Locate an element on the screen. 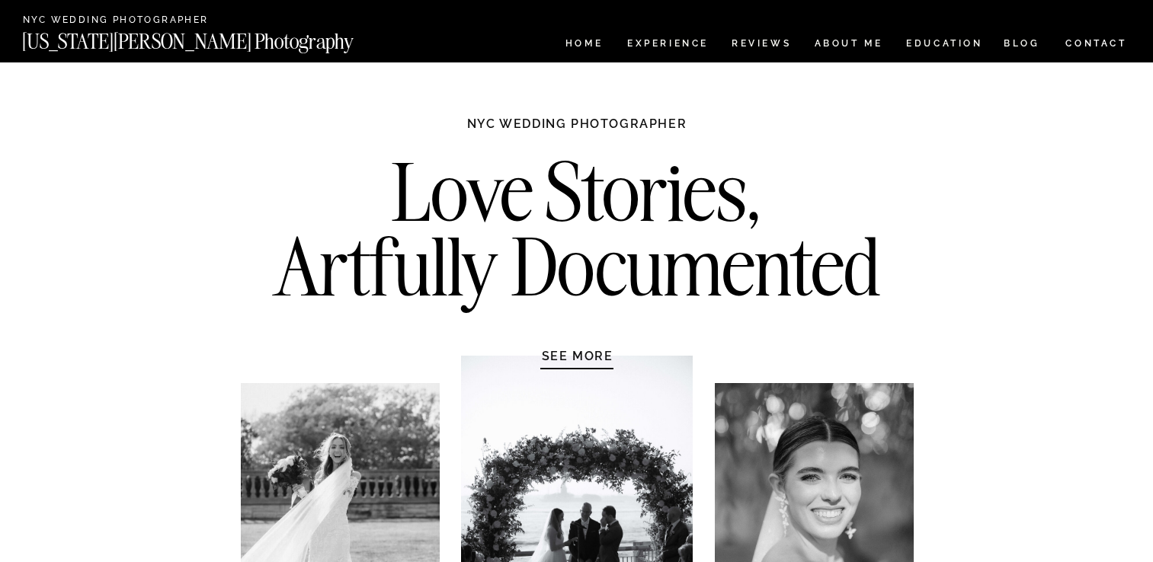 This screenshot has height=562, width=1153. nav: CONTACT is located at coordinates (1096, 43).